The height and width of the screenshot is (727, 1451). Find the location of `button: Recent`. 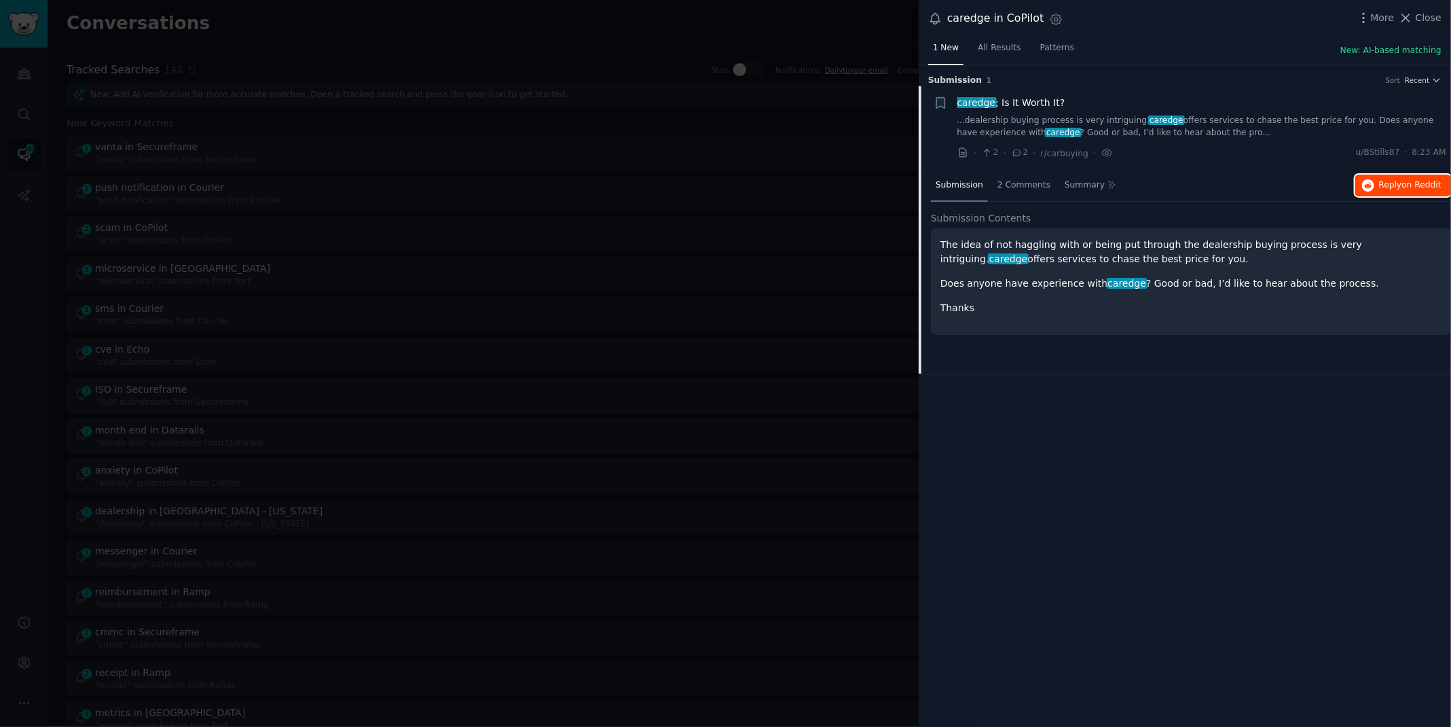

button: Recent is located at coordinates (1423, 80).